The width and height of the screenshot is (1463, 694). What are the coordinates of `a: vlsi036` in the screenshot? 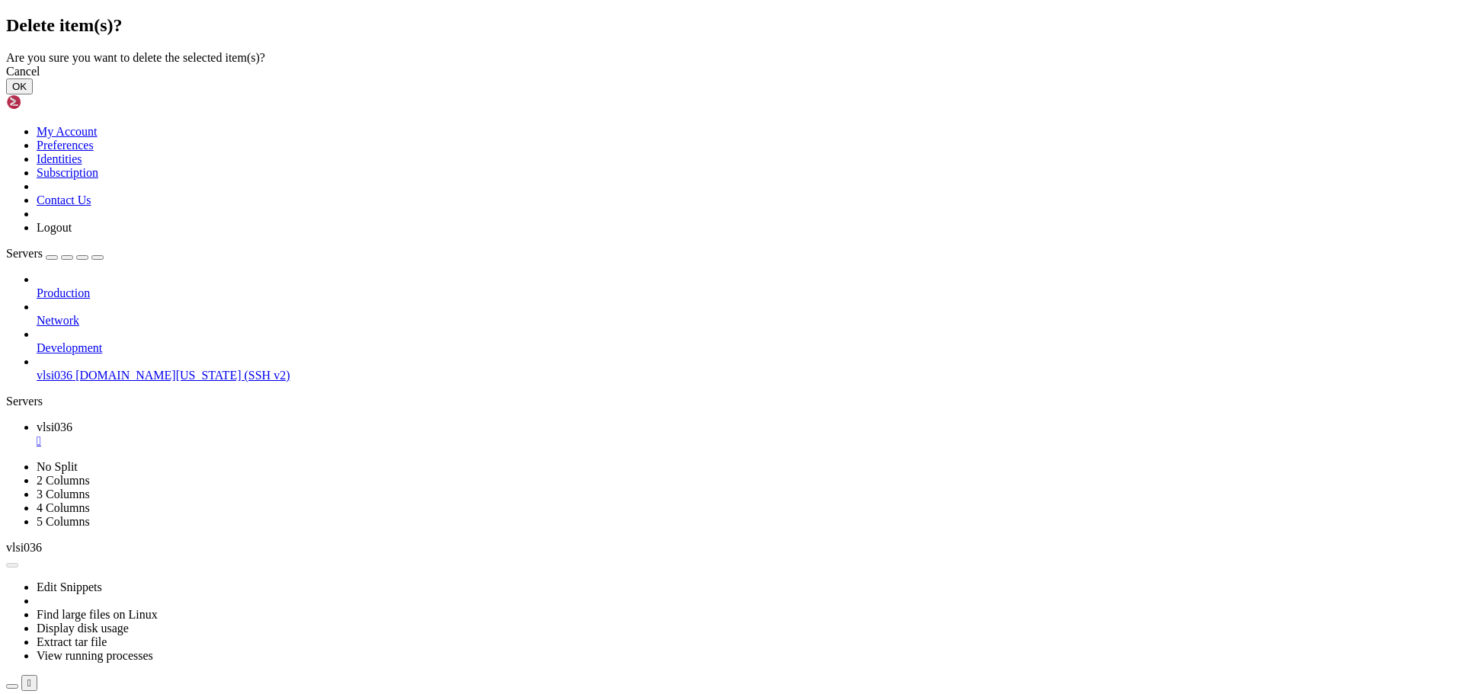 It's located at (747, 434).